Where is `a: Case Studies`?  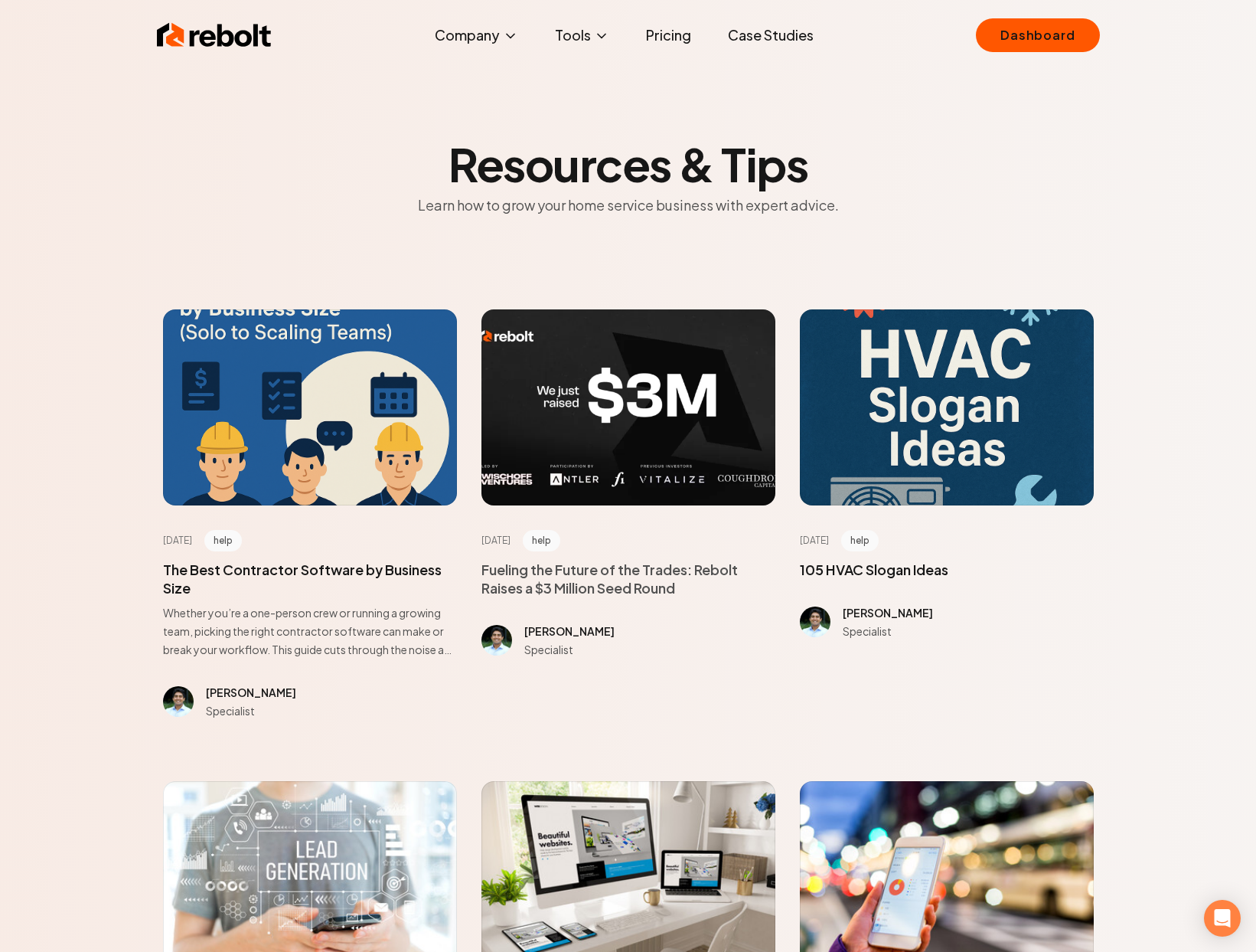
a: Case Studies is located at coordinates (771, 35).